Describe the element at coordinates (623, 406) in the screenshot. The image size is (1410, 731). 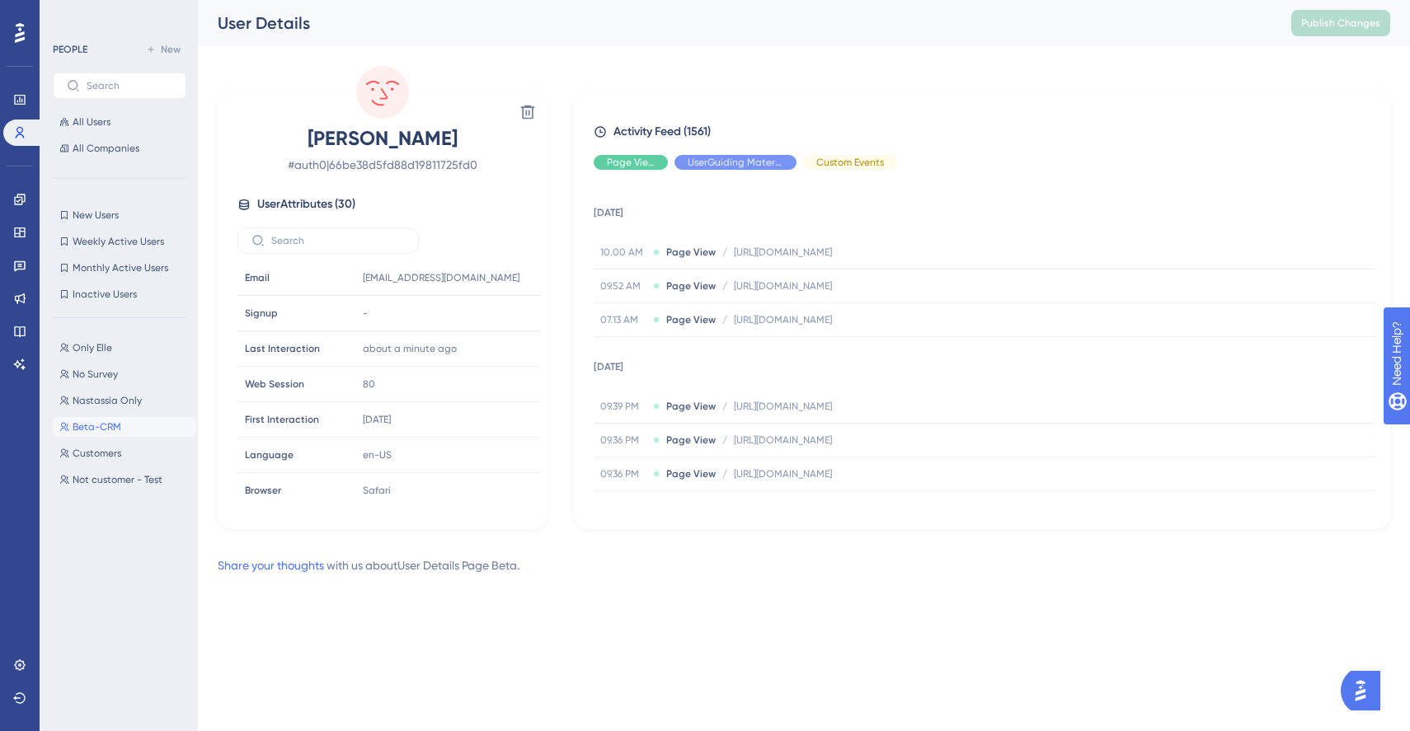
I see `span: 09.39 PM` at that location.